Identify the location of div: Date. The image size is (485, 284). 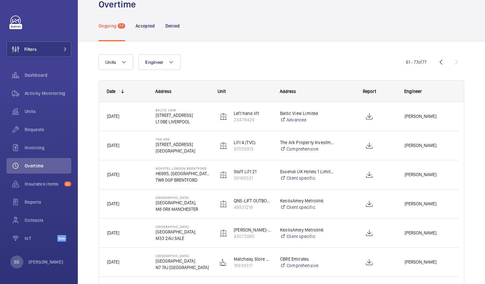
(111, 91).